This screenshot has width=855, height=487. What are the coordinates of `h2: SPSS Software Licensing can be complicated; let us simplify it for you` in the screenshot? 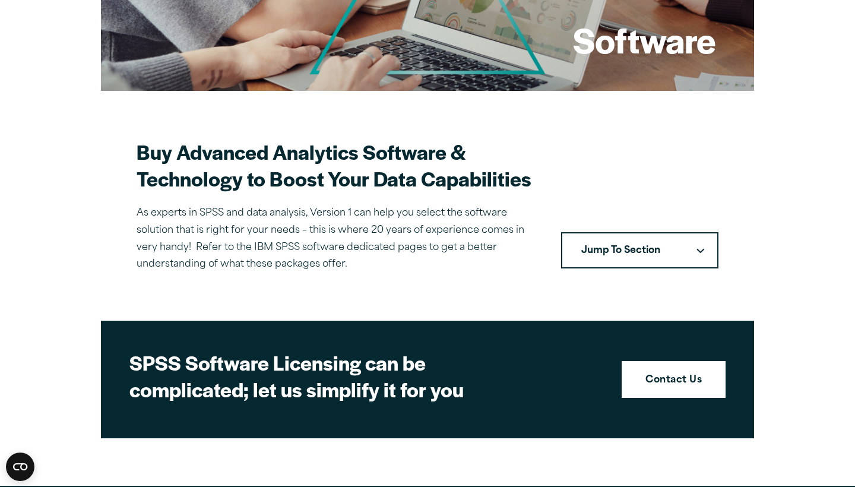 It's located at (337, 376).